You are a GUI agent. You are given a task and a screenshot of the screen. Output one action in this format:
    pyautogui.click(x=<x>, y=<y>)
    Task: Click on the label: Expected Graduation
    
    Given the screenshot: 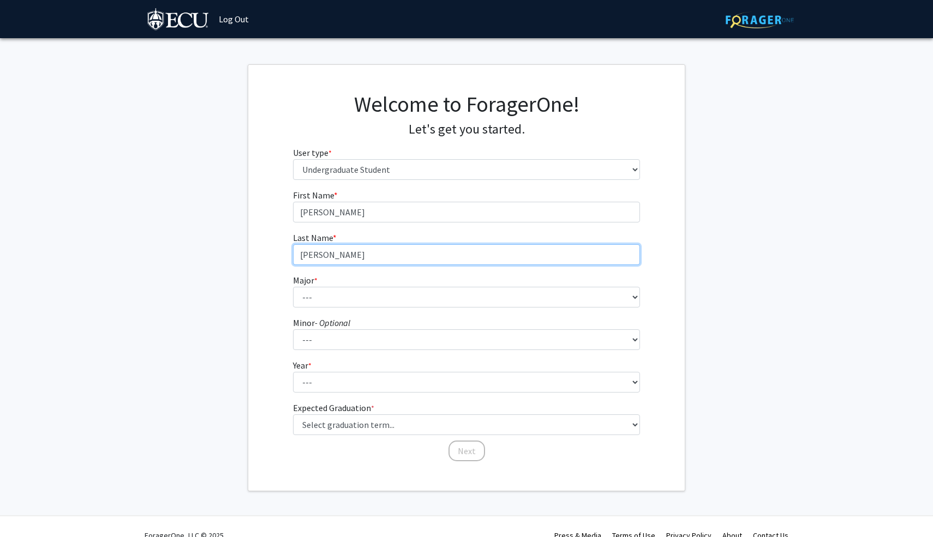 What is the action you would take?
    pyautogui.click(x=333, y=408)
    